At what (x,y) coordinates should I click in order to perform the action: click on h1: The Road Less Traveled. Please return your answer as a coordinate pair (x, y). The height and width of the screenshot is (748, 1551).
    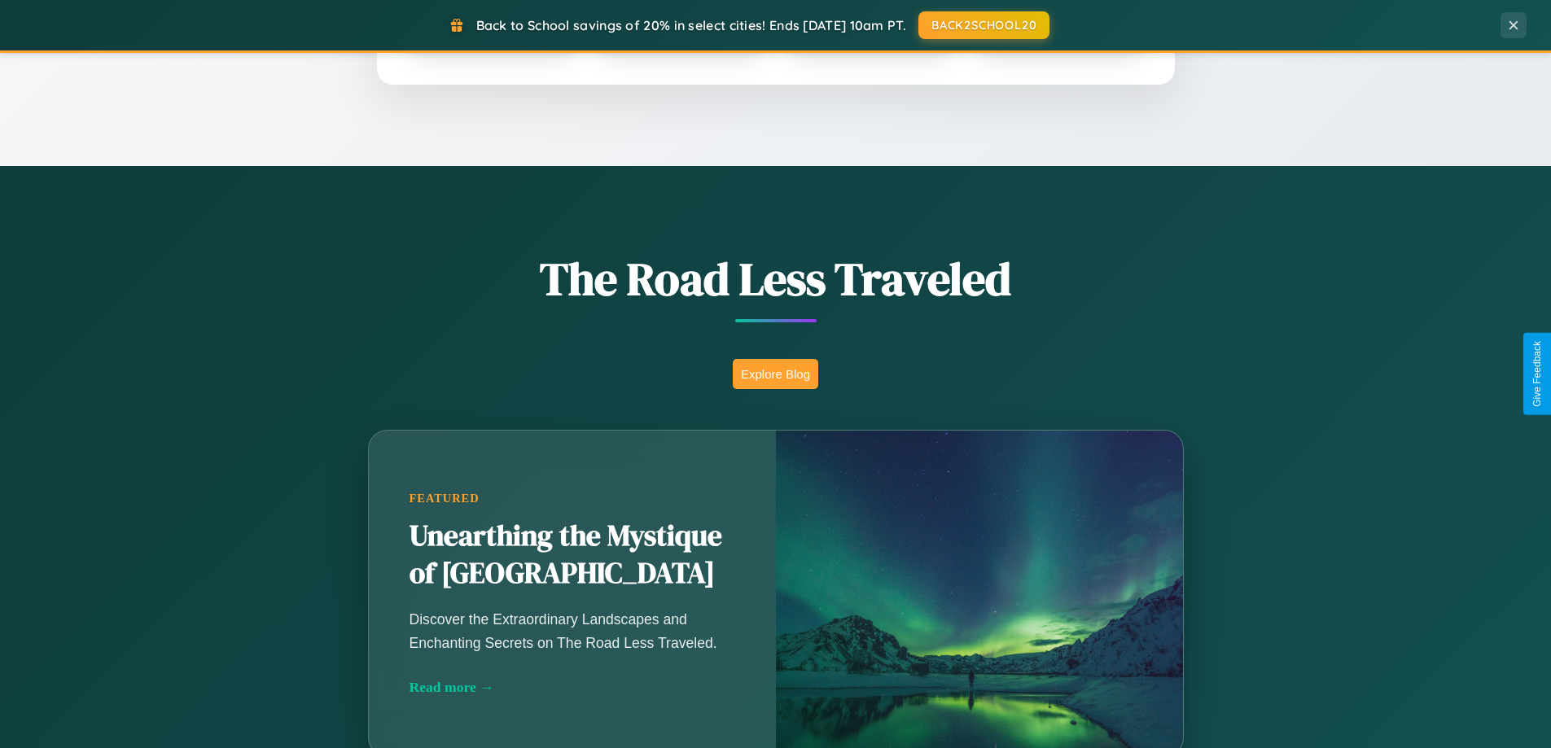
    Looking at the image, I should click on (776, 278).